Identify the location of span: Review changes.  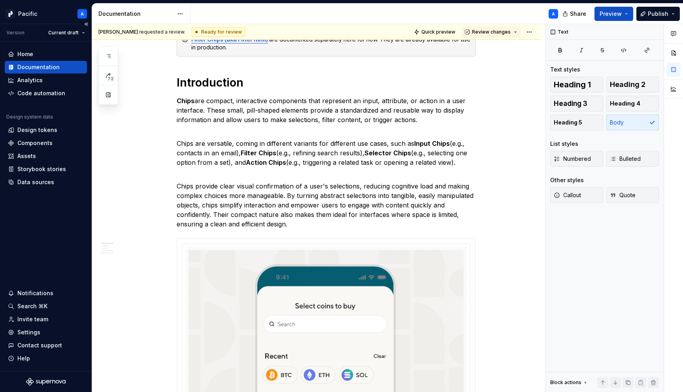
(491, 32).